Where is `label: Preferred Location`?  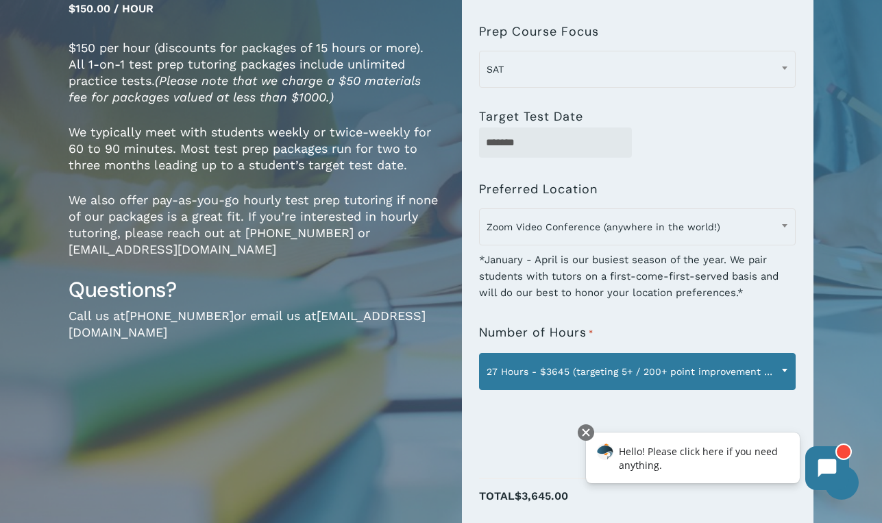 label: Preferred Location is located at coordinates (538, 189).